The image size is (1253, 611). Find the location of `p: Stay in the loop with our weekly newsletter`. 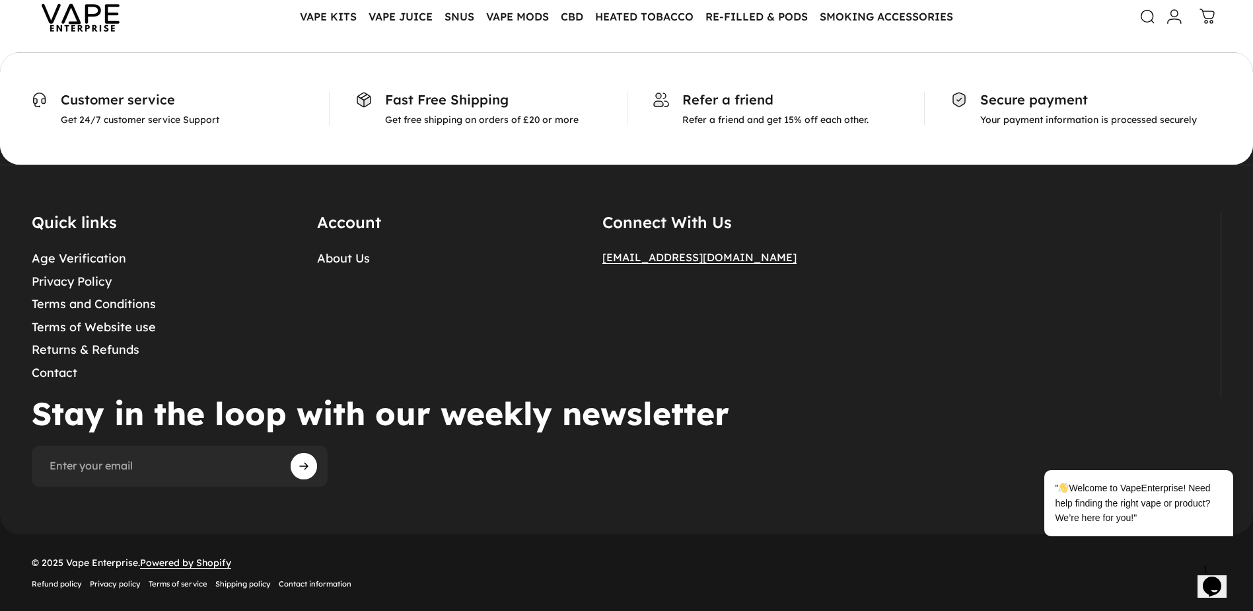

p: Stay in the loop with our weekly newsletter is located at coordinates (389, 414).